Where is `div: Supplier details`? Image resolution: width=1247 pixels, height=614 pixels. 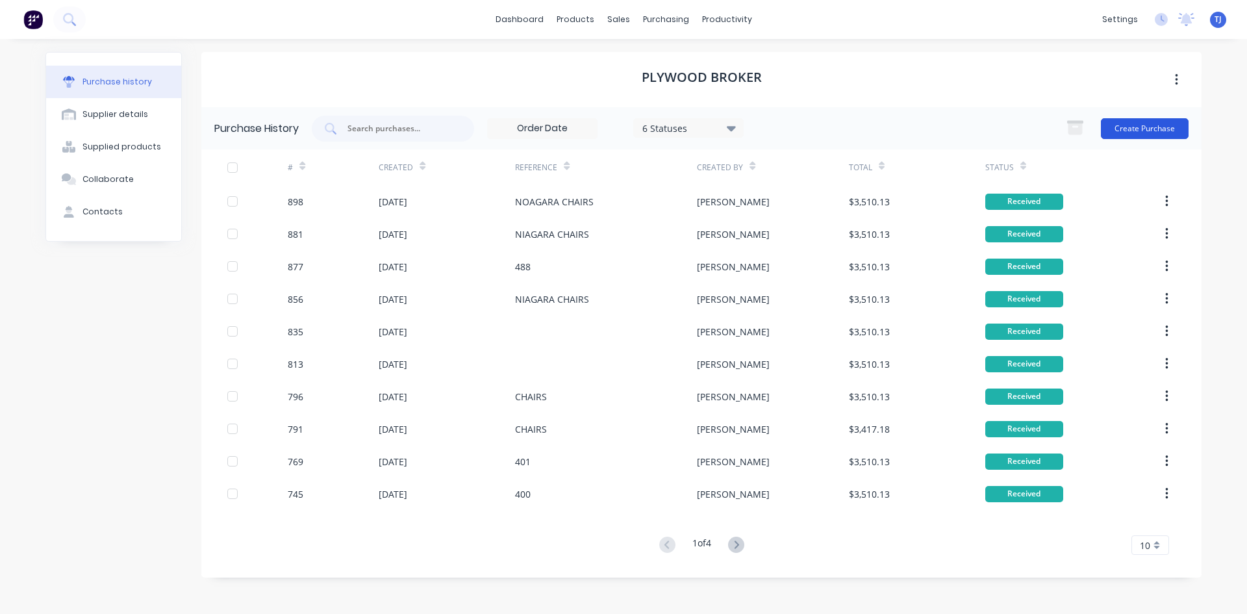
div: Supplier details is located at coordinates (115, 114).